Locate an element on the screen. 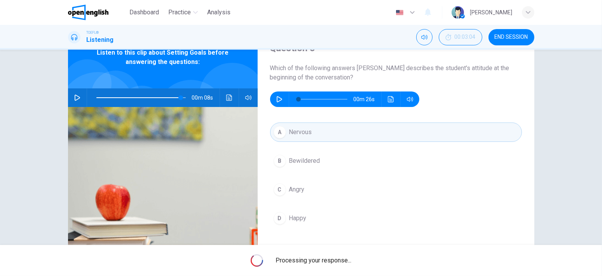 The width and height of the screenshot is (602, 276). button: Analysis is located at coordinates (219, 12).